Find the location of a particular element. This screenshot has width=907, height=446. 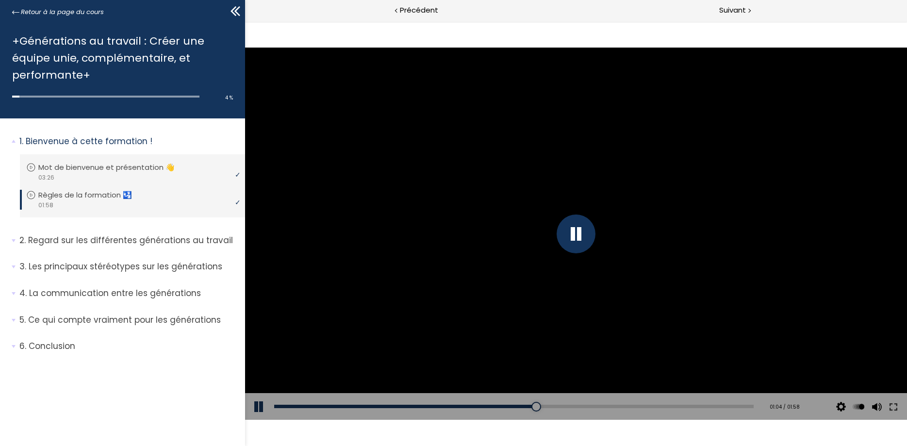

span: Précédent is located at coordinates (419, 10).